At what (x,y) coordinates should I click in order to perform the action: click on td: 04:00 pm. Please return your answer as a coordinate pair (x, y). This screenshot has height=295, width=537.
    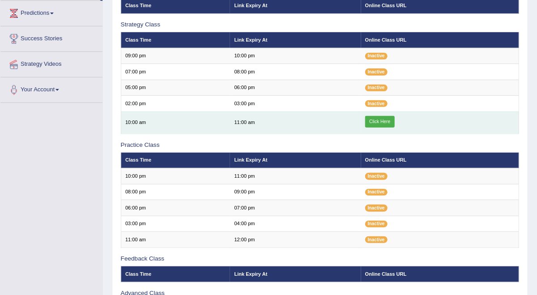
    Looking at the image, I should click on (295, 223).